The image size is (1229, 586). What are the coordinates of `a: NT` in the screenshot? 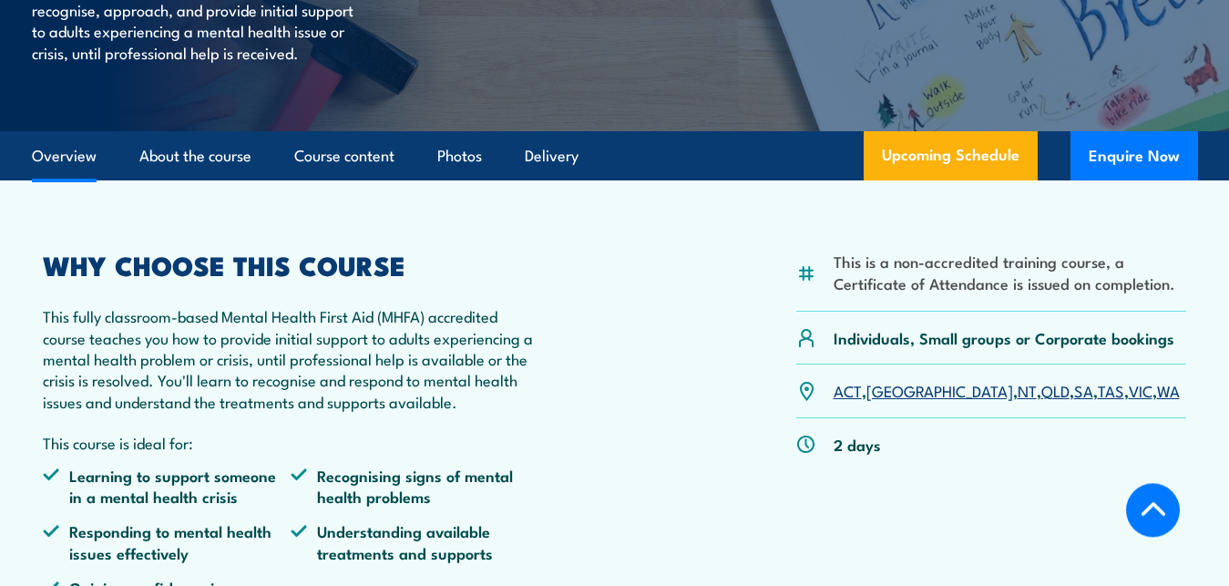 It's located at (1027, 390).